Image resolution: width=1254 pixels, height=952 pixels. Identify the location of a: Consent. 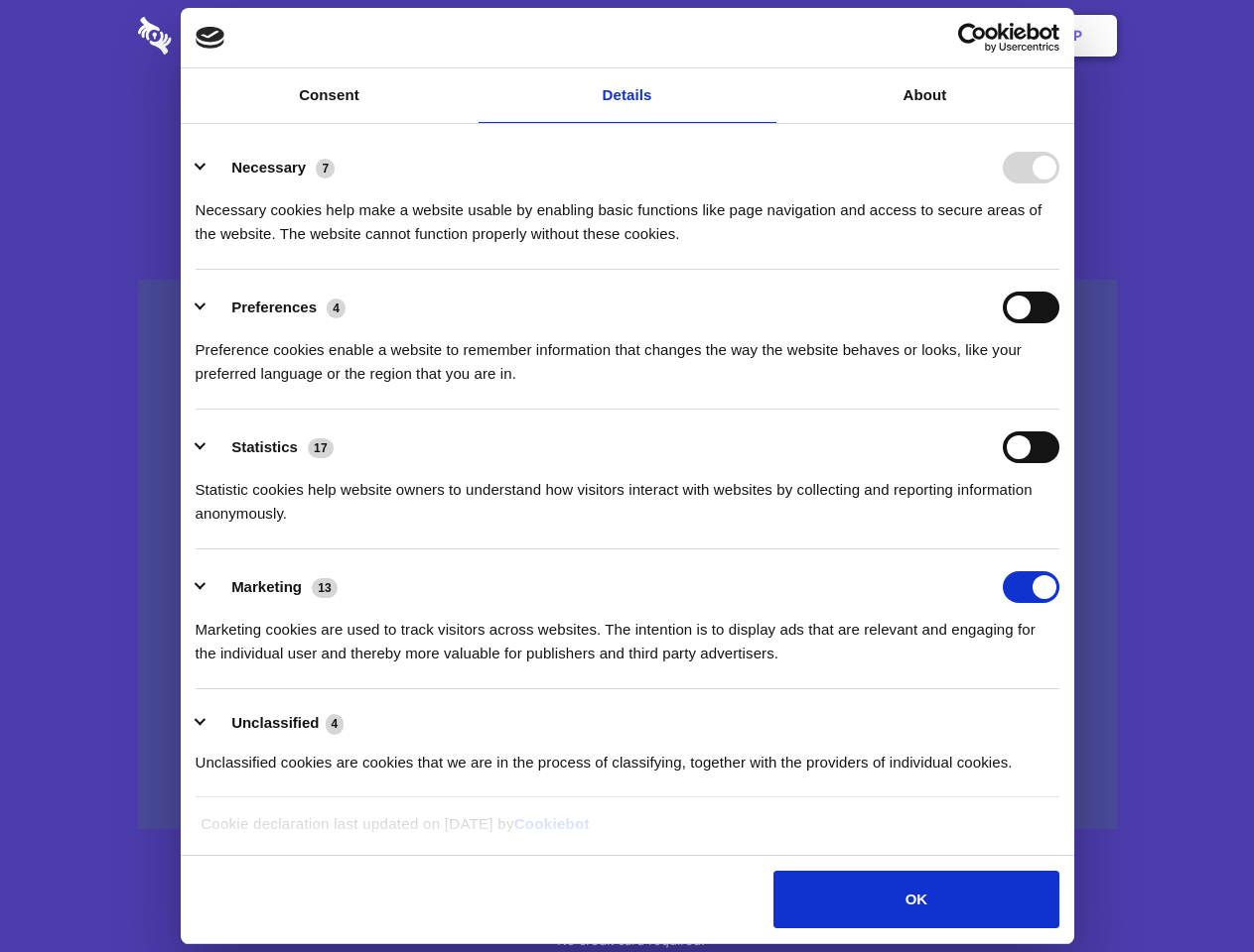
(329, 95).